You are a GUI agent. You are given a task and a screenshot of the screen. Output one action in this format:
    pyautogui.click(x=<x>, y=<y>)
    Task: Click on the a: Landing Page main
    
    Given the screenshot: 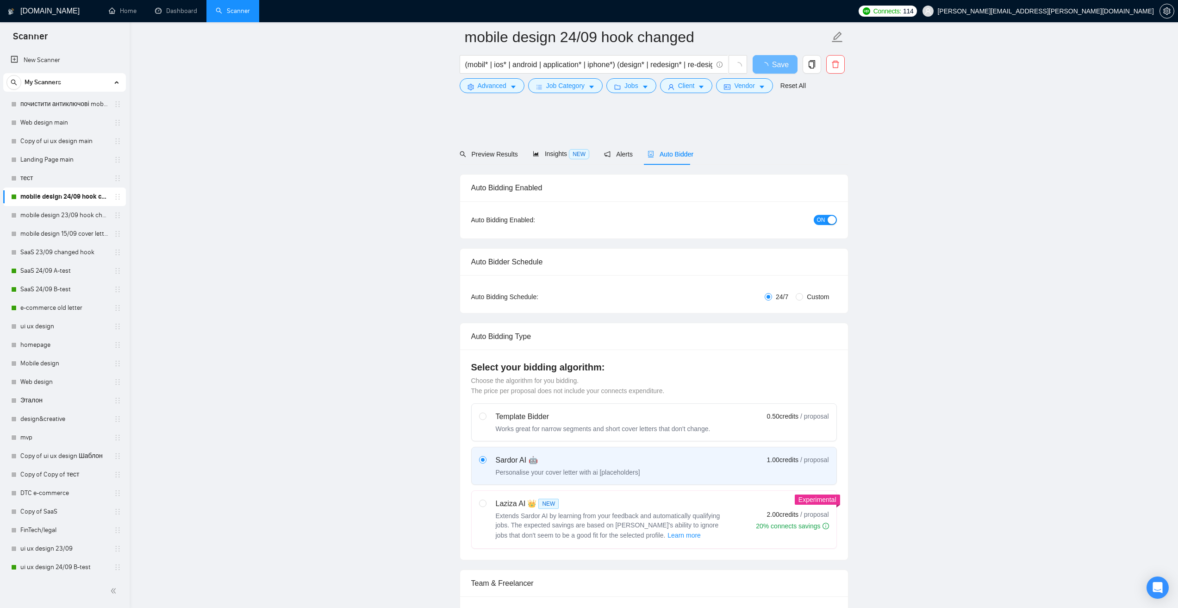 What is the action you would take?
    pyautogui.click(x=64, y=160)
    